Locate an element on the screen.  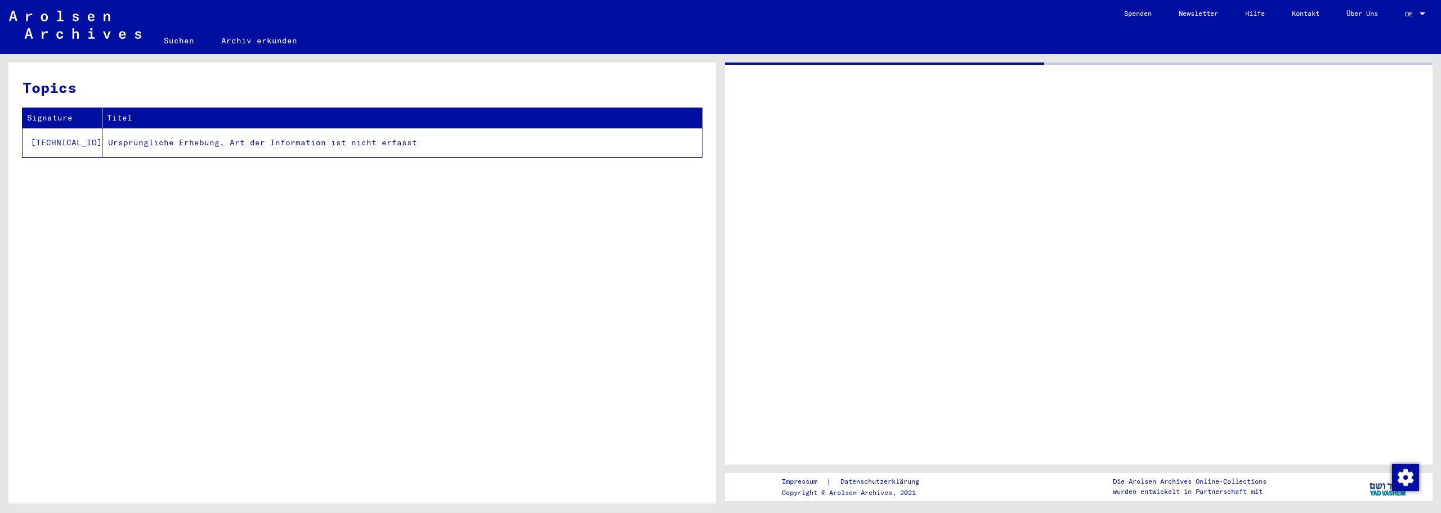
th: Titel is located at coordinates (402, 118).